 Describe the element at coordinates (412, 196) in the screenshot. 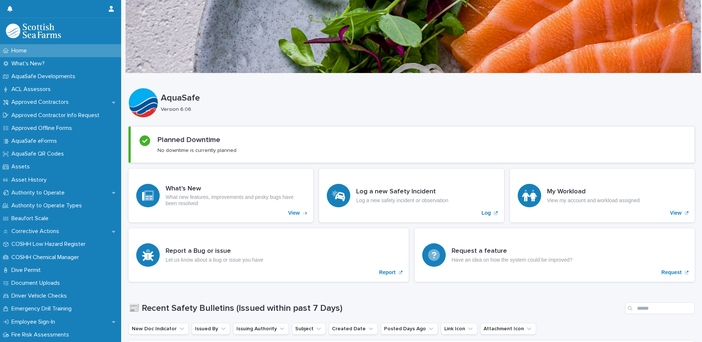

I see `a: Log` at that location.